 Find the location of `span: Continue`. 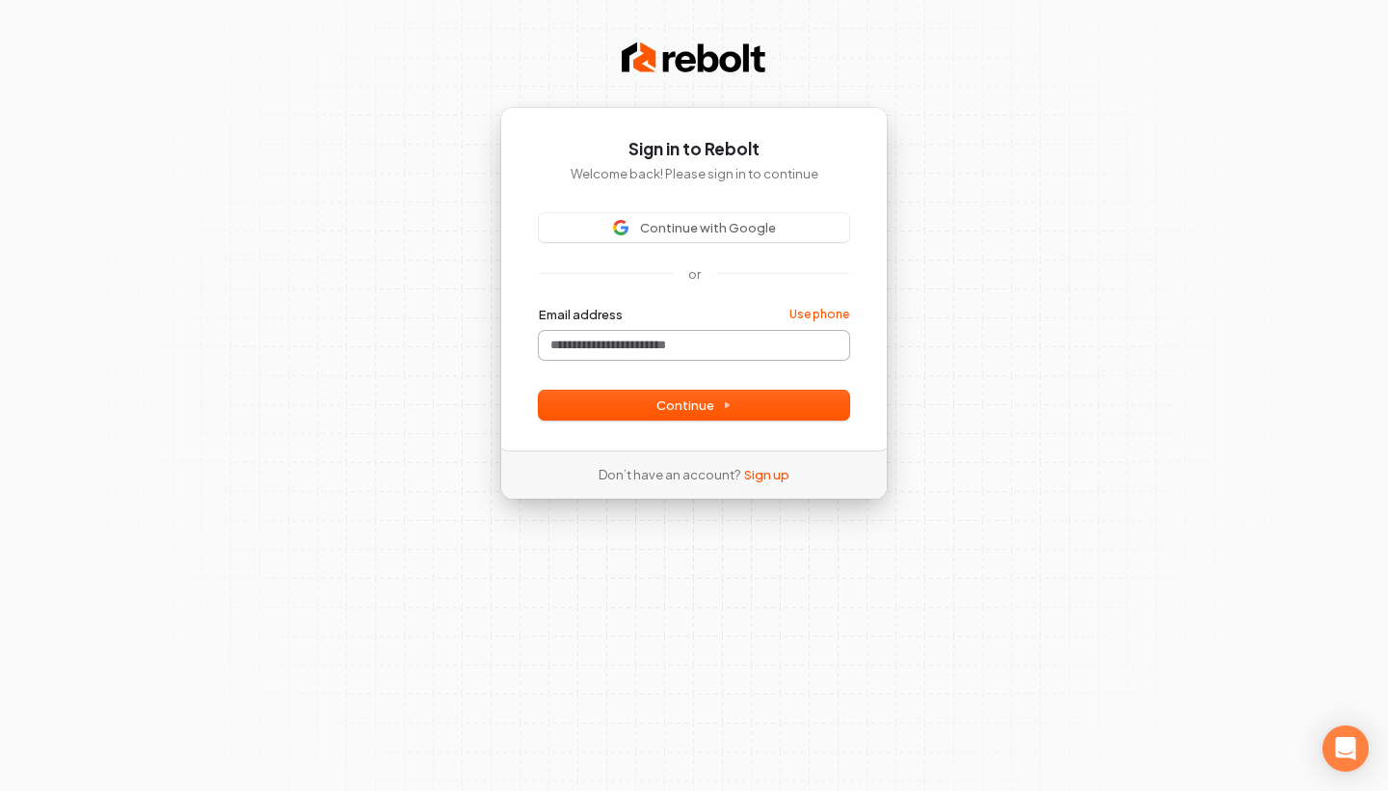

span: Continue is located at coordinates (694, 405).